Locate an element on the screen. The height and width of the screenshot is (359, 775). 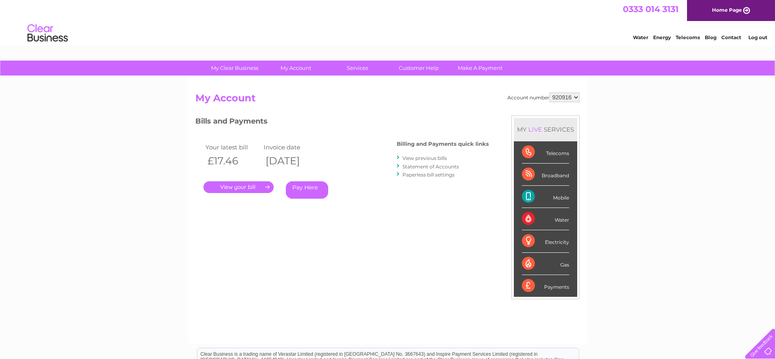
th: £17.46 is located at coordinates (233, 161).